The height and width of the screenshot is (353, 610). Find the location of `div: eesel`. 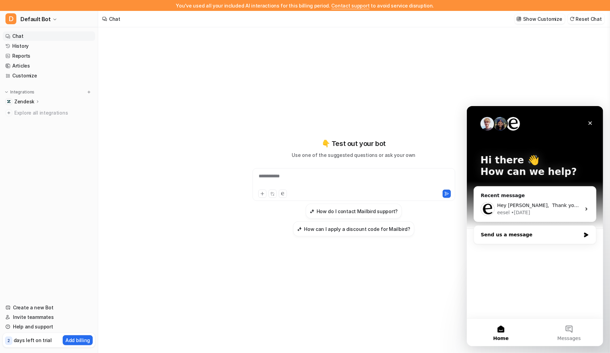

div: eesel is located at coordinates (36, 106).